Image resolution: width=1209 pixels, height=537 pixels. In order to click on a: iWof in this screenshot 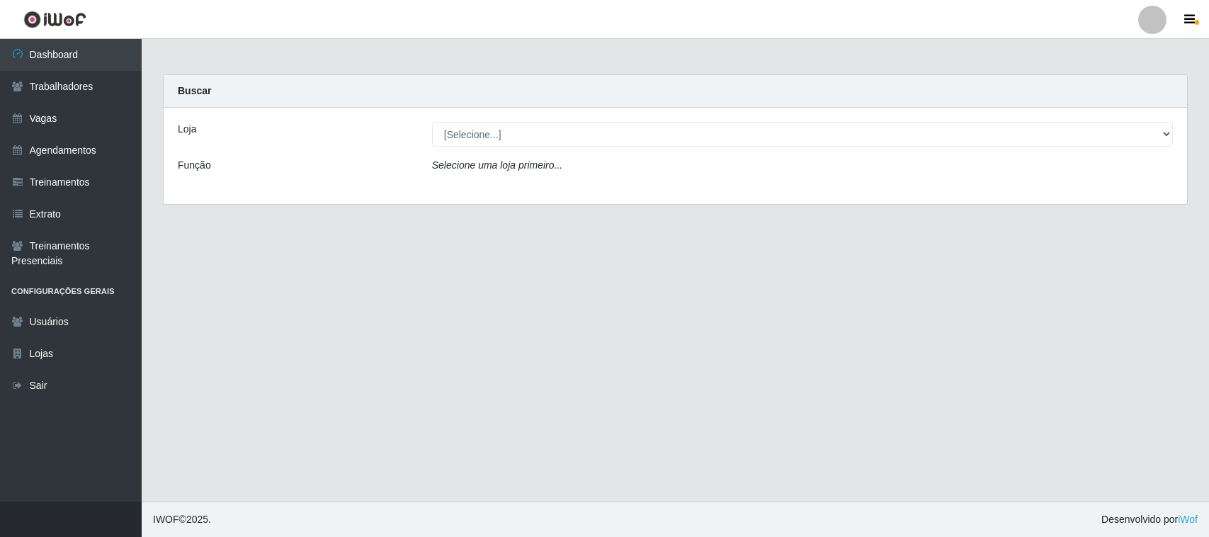, I will do `click(1187, 519)`.